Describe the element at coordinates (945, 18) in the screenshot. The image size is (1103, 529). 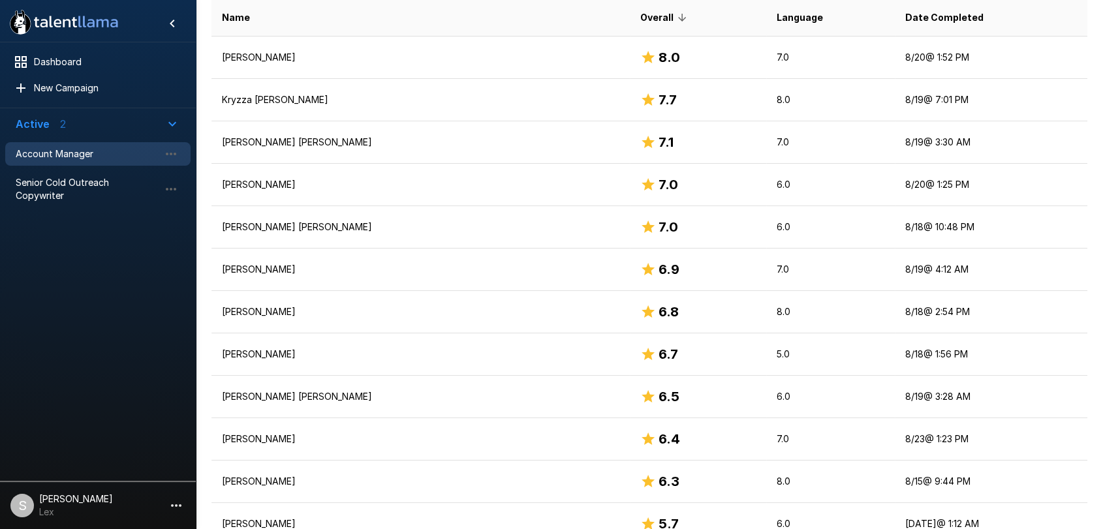
I see `span: Date Completed` at that location.